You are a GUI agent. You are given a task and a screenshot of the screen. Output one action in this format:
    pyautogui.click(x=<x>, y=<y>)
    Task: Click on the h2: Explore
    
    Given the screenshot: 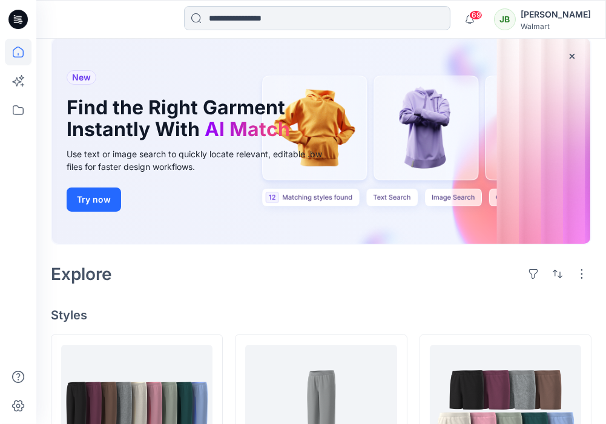 What is the action you would take?
    pyautogui.click(x=81, y=274)
    